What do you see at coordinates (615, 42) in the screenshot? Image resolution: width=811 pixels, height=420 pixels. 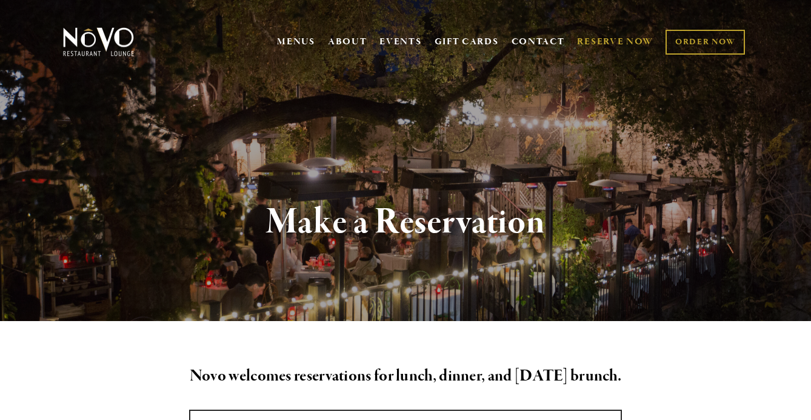 I see `a: RESERVE NOW` at bounding box center [615, 42].